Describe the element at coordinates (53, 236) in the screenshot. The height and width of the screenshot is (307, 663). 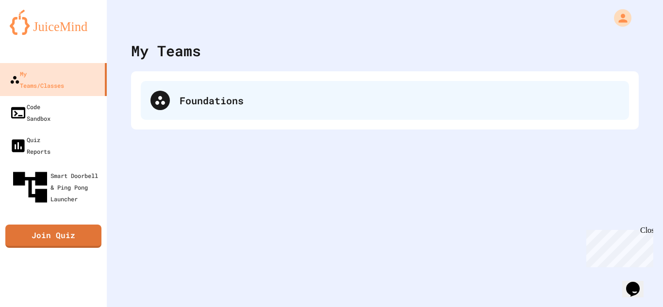
I see `a: Join Quiz` at that location.